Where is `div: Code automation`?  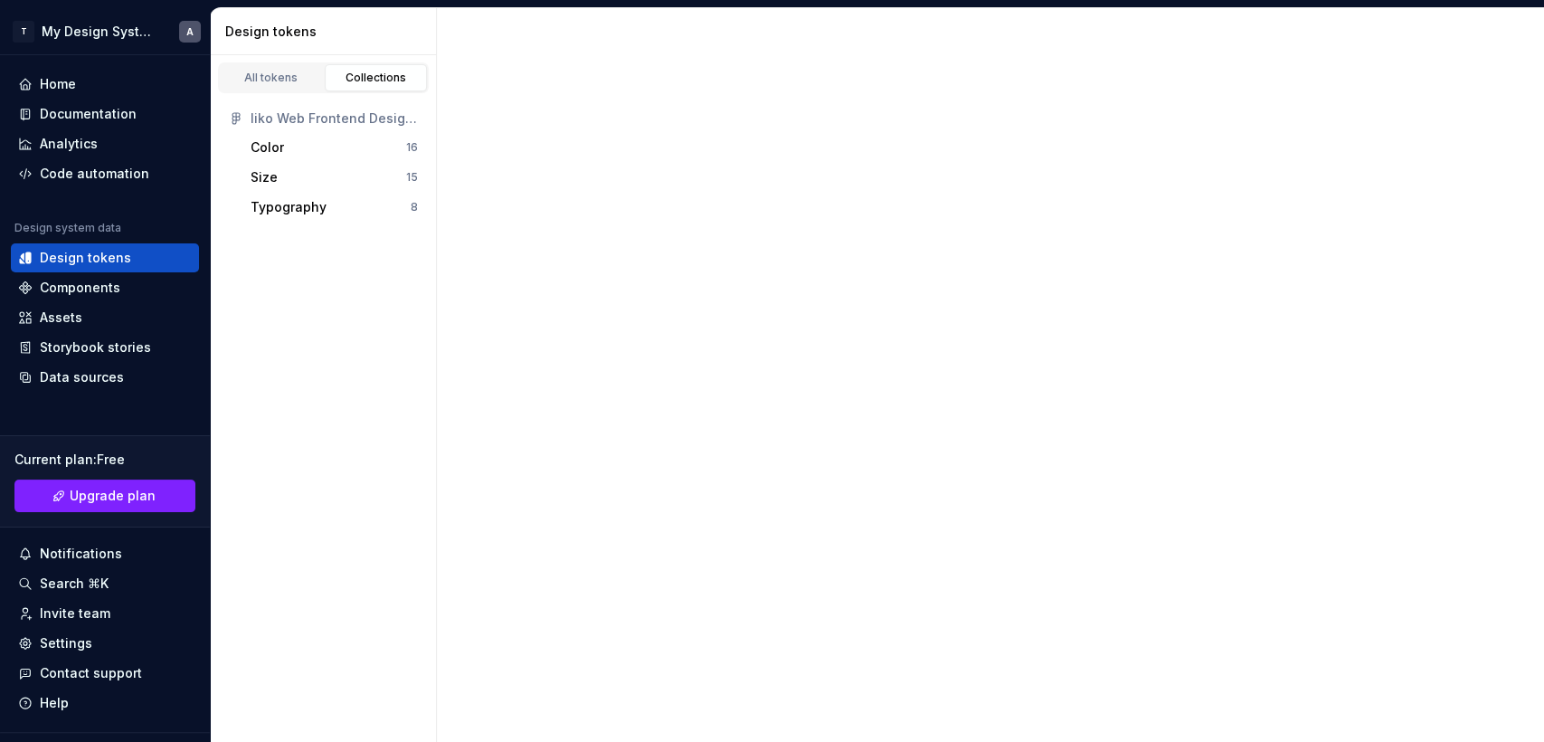 div: Code automation is located at coordinates (94, 174).